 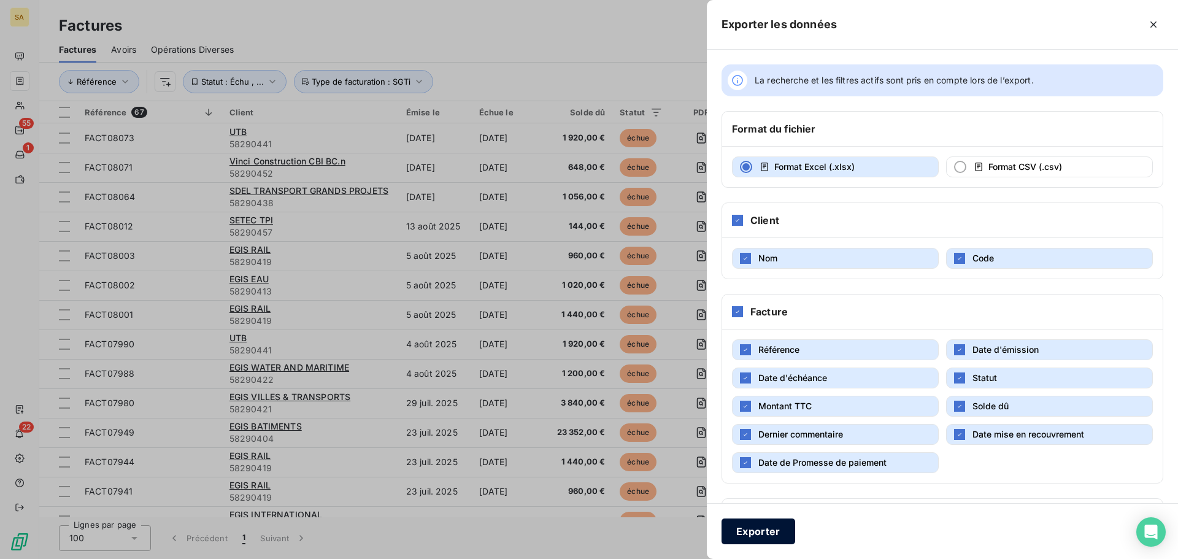 What do you see at coordinates (1049, 258) in the screenshot?
I see `button: Code` at bounding box center [1049, 258].